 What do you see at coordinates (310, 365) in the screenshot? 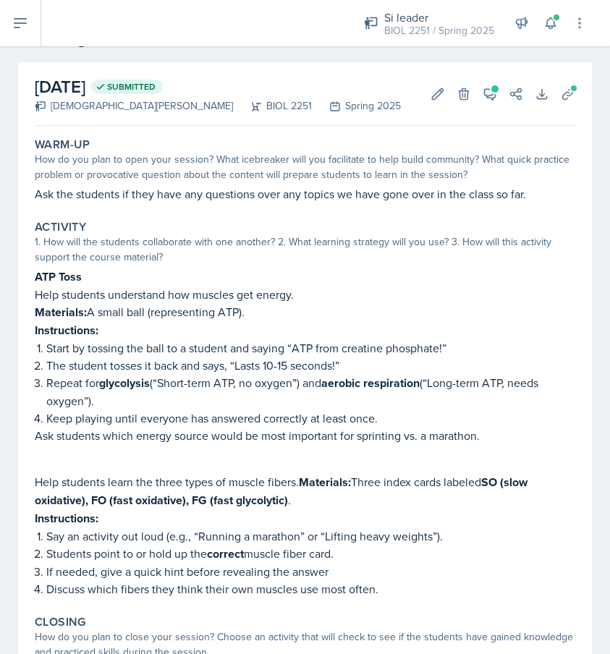
I see `p: The student tosses it back and says, “Lasts 10-15 seconds!”` at bounding box center [310, 365].